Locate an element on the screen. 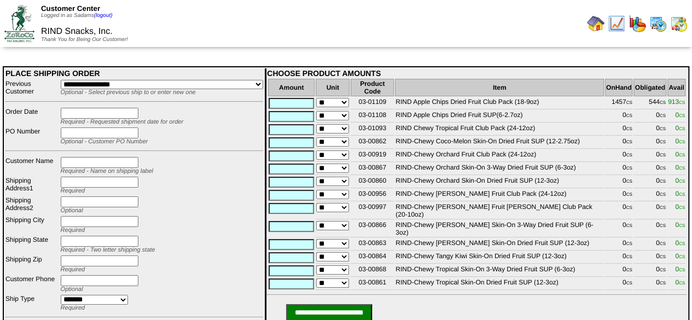 The height and width of the screenshot is (320, 692). th: Unit is located at coordinates (333, 88).